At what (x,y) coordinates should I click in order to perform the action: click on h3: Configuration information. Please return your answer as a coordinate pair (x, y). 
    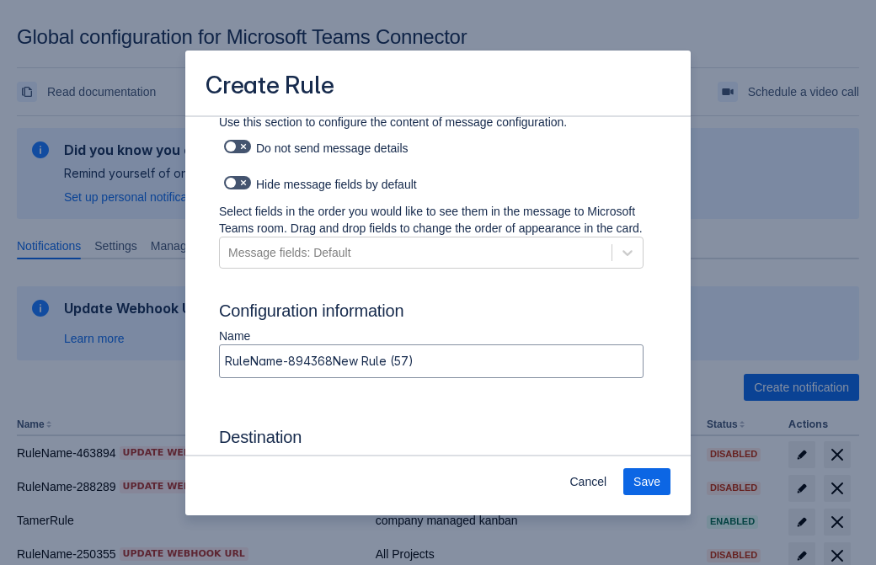
    Looking at the image, I should click on (438, 314).